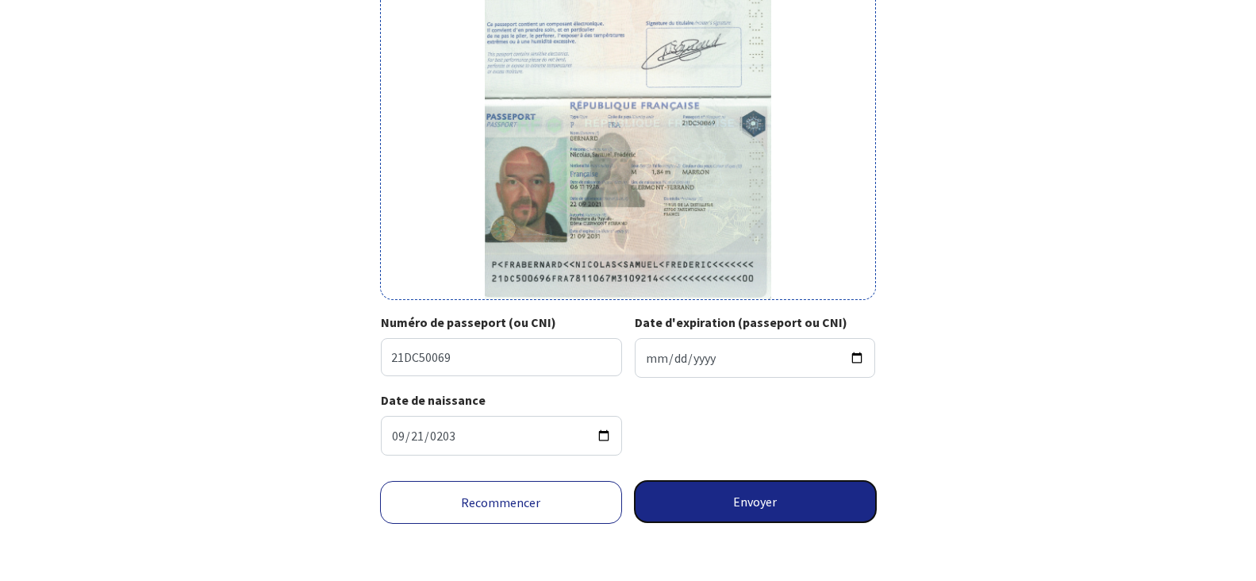 The height and width of the screenshot is (581, 1256). Describe the element at coordinates (741, 322) in the screenshot. I see `strong: Date d'expiration (passeport ou CNI)` at that location.